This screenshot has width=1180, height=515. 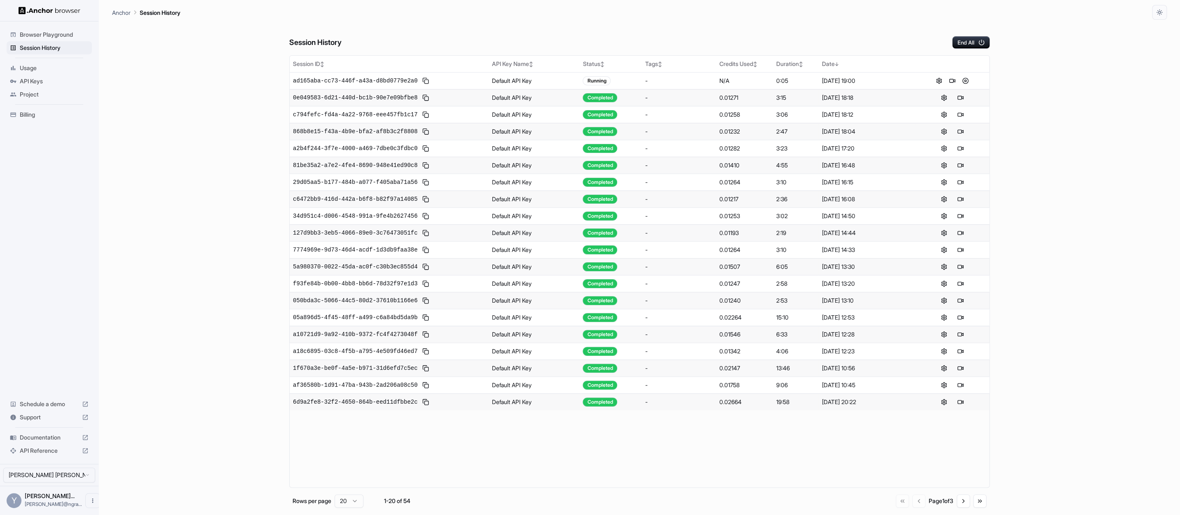 What do you see at coordinates (312, 501) in the screenshot?
I see `p: Rows per page` at bounding box center [312, 501].